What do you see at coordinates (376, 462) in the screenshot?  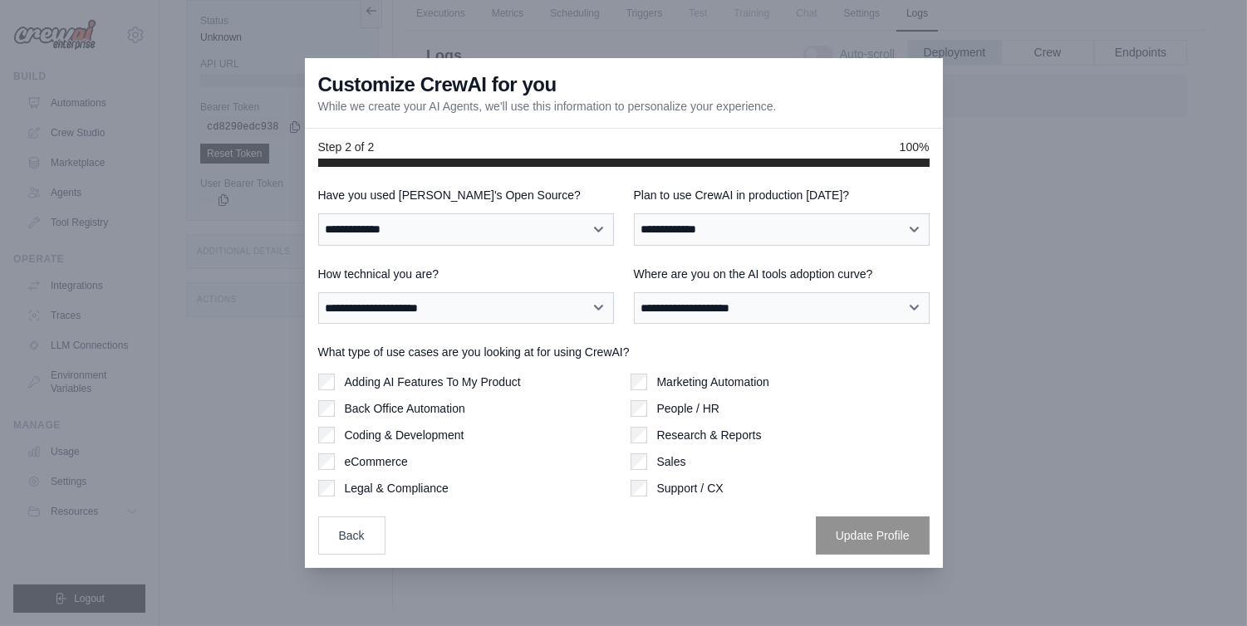 I see `label: eCommerce` at bounding box center [376, 462].